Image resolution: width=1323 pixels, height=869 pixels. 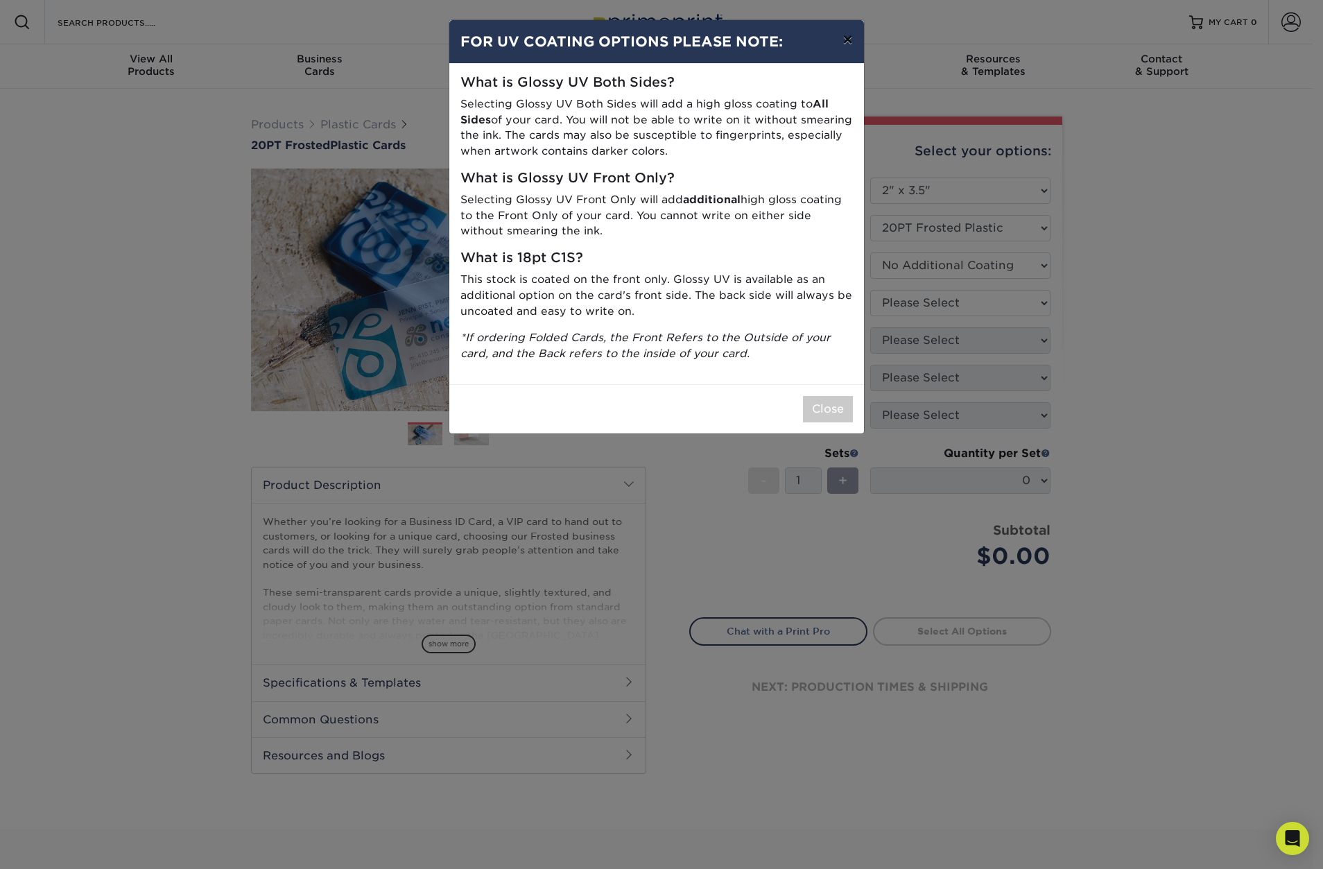 I want to click on div: Open Intercom Messenger, so click(x=1292, y=838).